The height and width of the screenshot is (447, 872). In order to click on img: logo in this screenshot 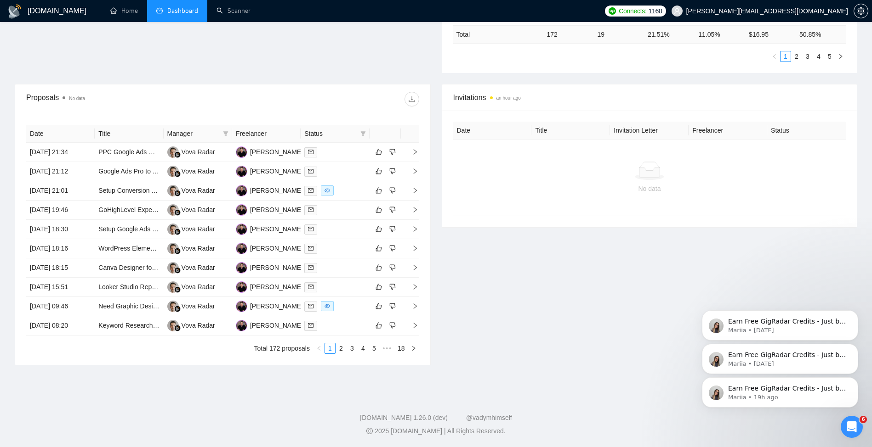, I will do `click(15, 11)`.